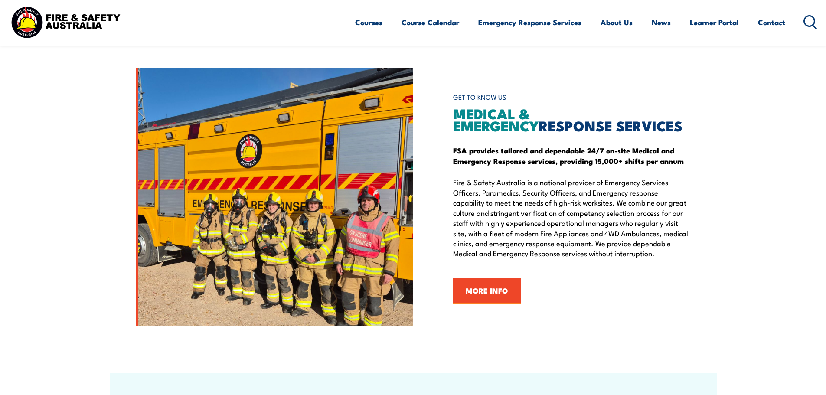 This screenshot has width=826, height=395. What do you see at coordinates (569, 156) in the screenshot?
I see `strong: FSA provides tailored and dependable 24/7 on-site Medical and Emergency Response services, provid...` at bounding box center [569, 156].